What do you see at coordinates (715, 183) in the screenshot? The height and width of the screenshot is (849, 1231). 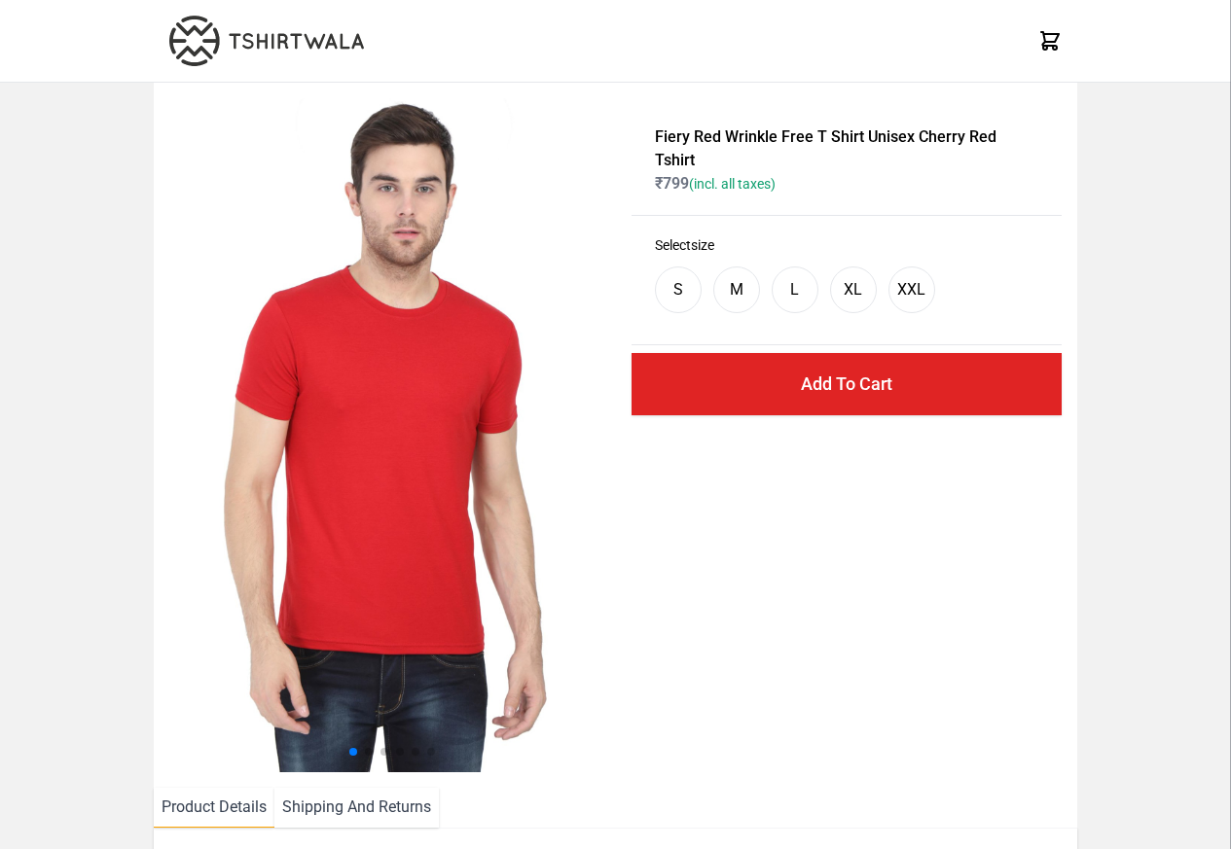 I see `span: ₹ 799` at bounding box center [715, 183].